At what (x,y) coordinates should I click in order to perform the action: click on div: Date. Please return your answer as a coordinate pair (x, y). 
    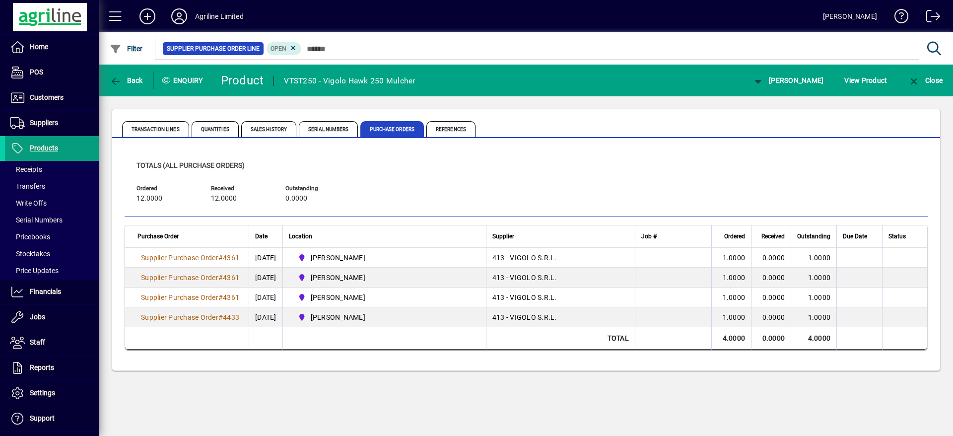
    Looking at the image, I should click on (266, 236).